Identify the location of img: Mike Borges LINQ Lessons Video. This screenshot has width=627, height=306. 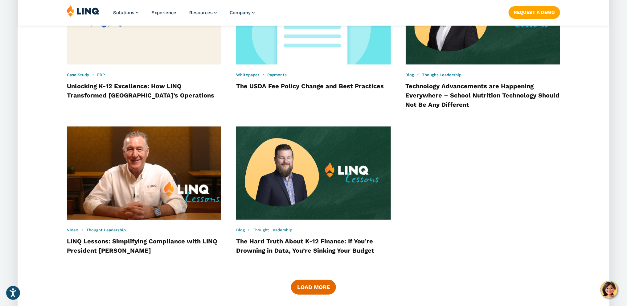
(144, 173).